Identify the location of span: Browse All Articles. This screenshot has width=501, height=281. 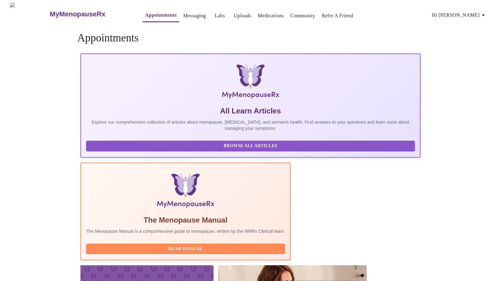
(251, 146).